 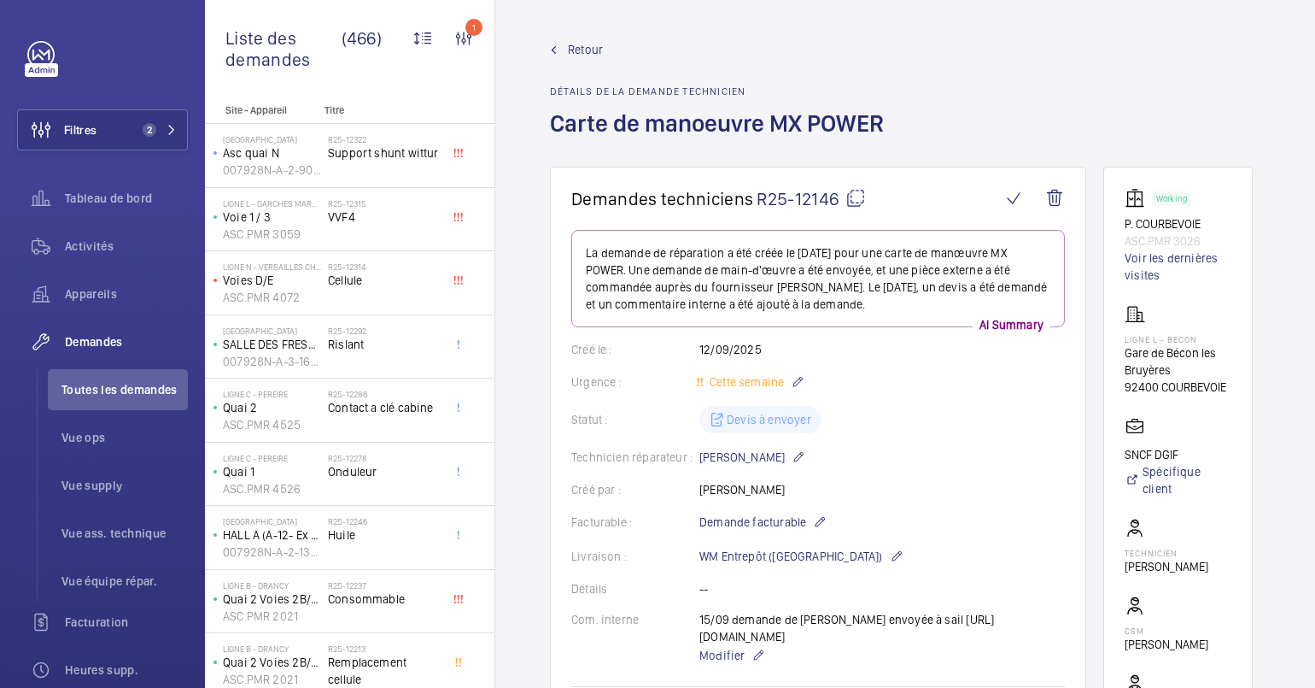 I want to click on p: ASC.PMR 3026, so click(x=1178, y=241).